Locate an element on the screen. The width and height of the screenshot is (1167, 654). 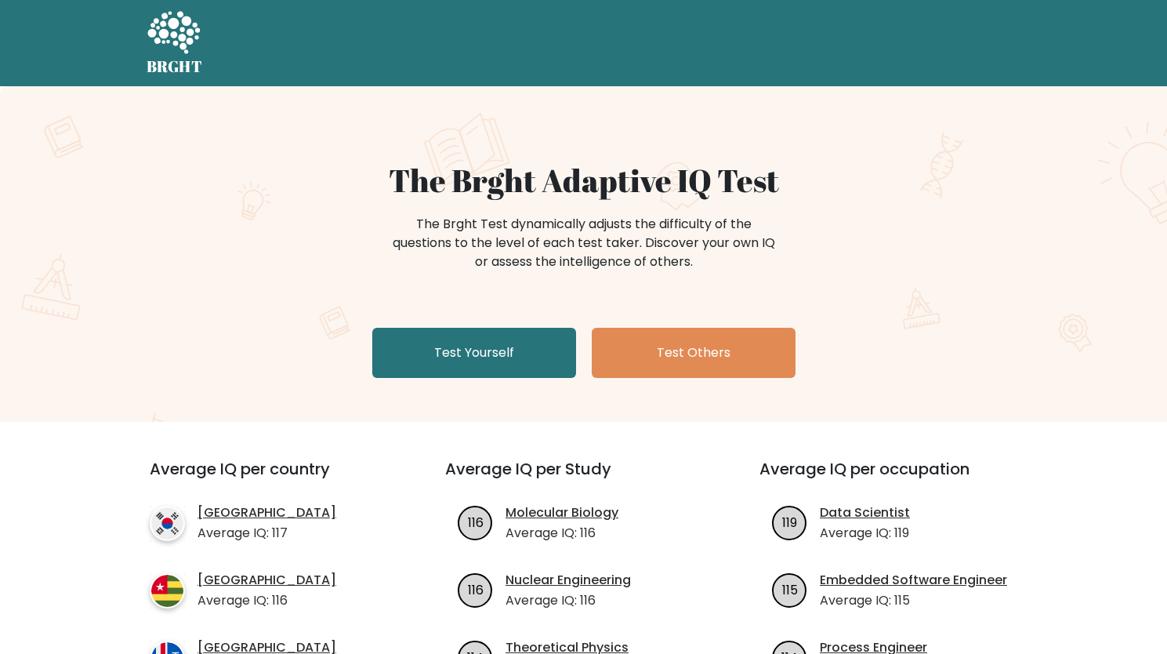
a: Embedded Software Engineer is located at coordinates (913, 580).